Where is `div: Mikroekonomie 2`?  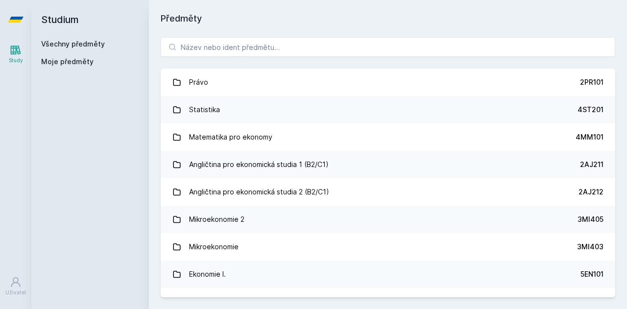
div: Mikroekonomie 2 is located at coordinates (216, 219).